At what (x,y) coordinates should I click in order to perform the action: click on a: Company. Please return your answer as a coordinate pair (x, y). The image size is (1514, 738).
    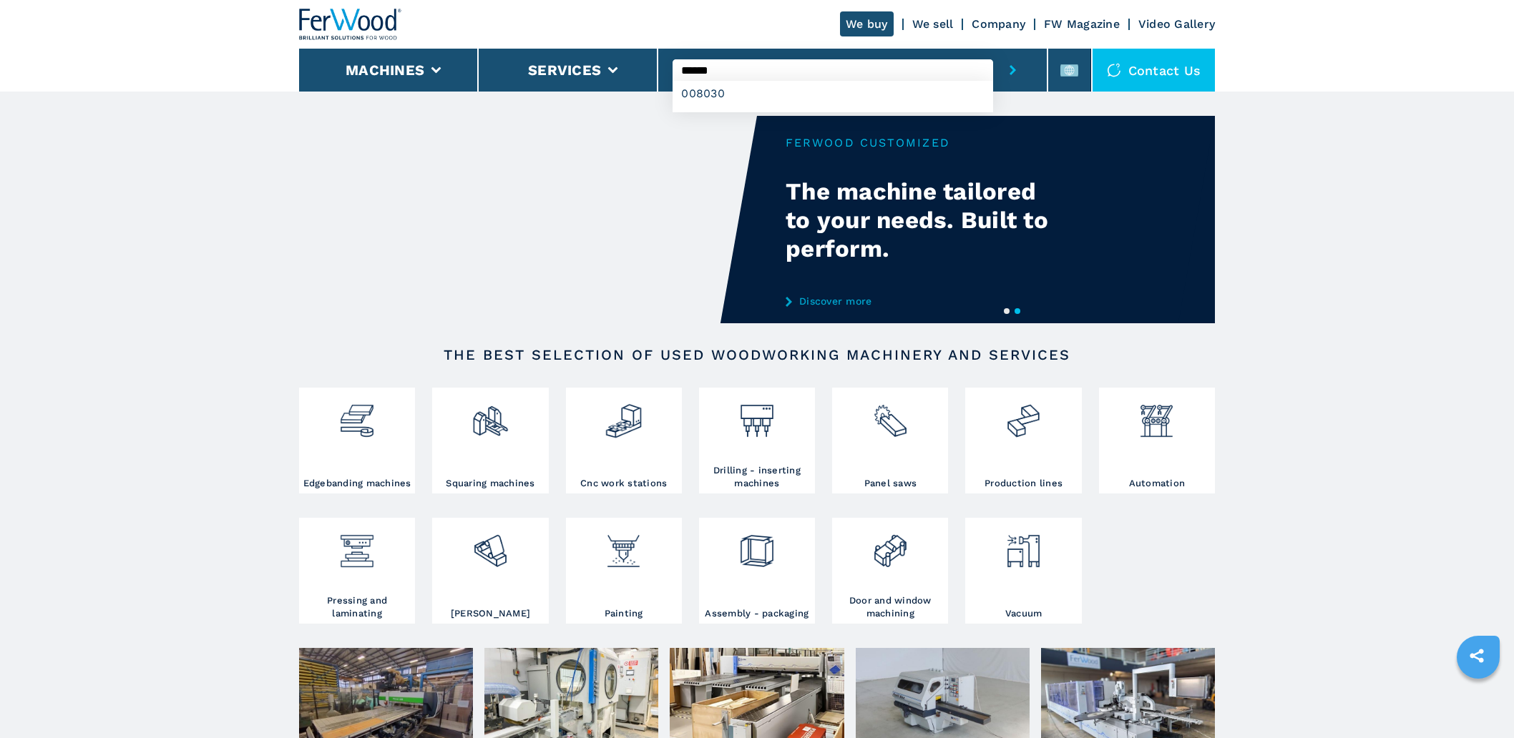
    Looking at the image, I should click on (998, 24).